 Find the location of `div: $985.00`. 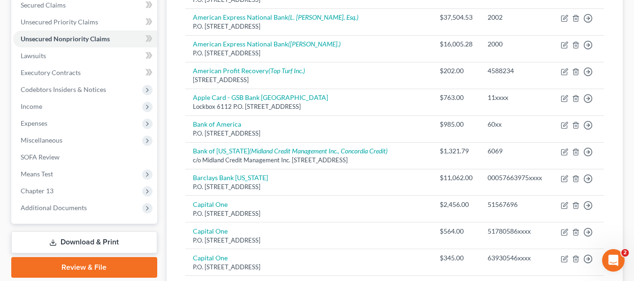

div: $985.00 is located at coordinates (456, 124).